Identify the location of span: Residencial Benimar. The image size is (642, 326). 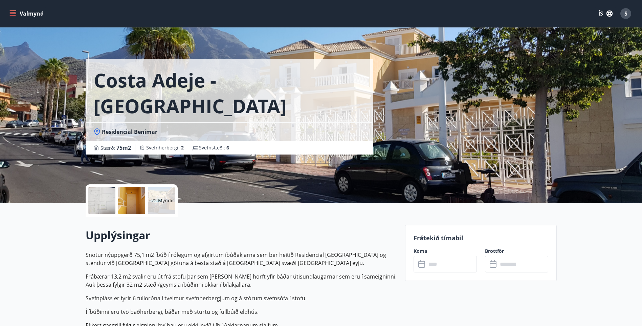
(130, 132).